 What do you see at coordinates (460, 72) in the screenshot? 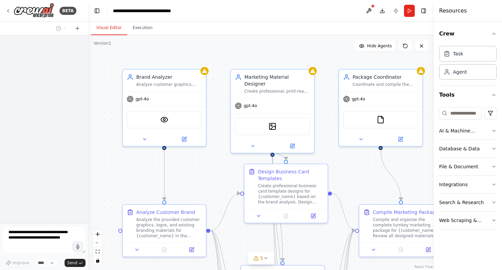
I see `div: Agent` at bounding box center [460, 72].